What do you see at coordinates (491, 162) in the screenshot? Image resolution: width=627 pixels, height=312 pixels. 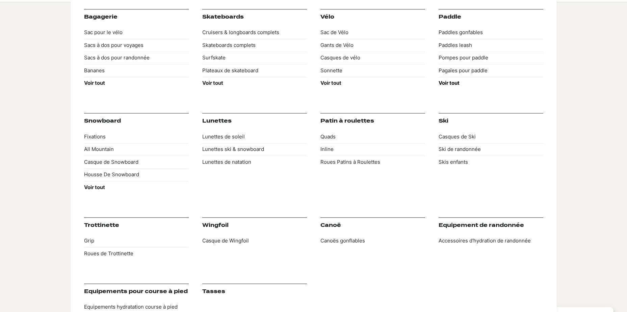 I see `a: Skis enfants` at bounding box center [491, 162].